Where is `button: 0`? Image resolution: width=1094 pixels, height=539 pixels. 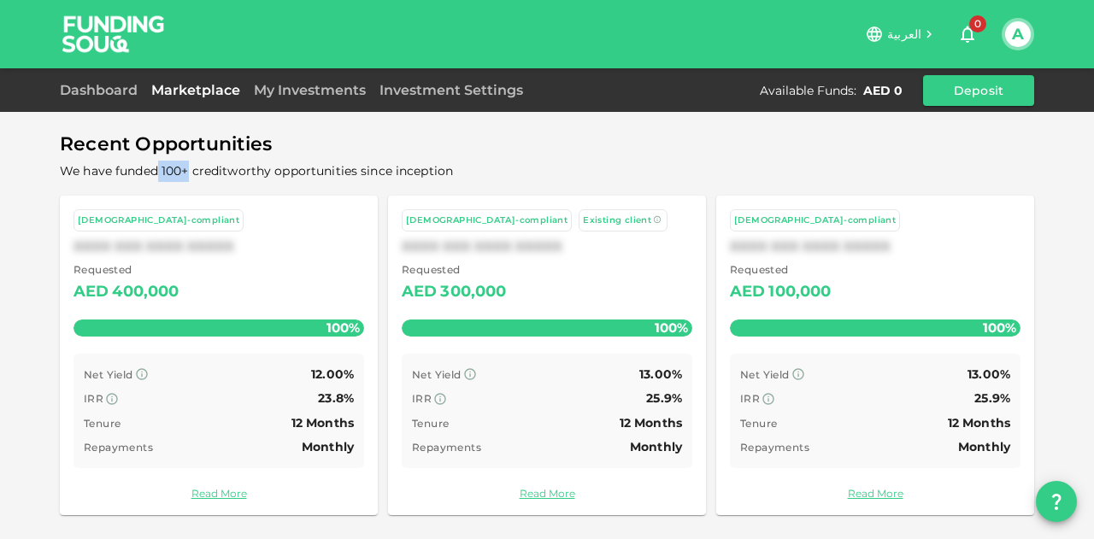
button: 0 is located at coordinates (967, 34).